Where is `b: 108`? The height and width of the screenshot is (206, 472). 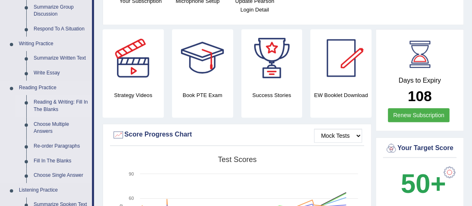
b: 108 is located at coordinates (420, 96).